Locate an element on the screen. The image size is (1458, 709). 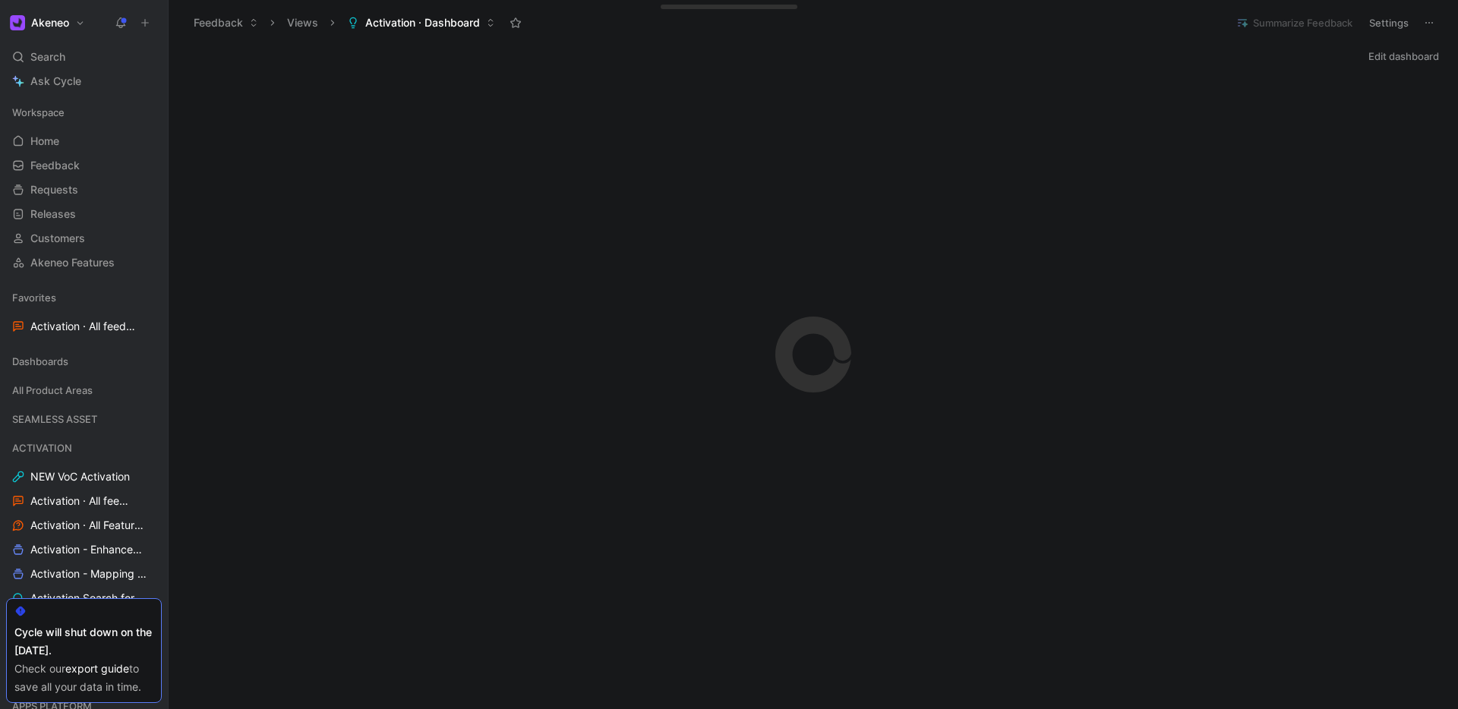
span: ACTIVATION is located at coordinates (42, 448).